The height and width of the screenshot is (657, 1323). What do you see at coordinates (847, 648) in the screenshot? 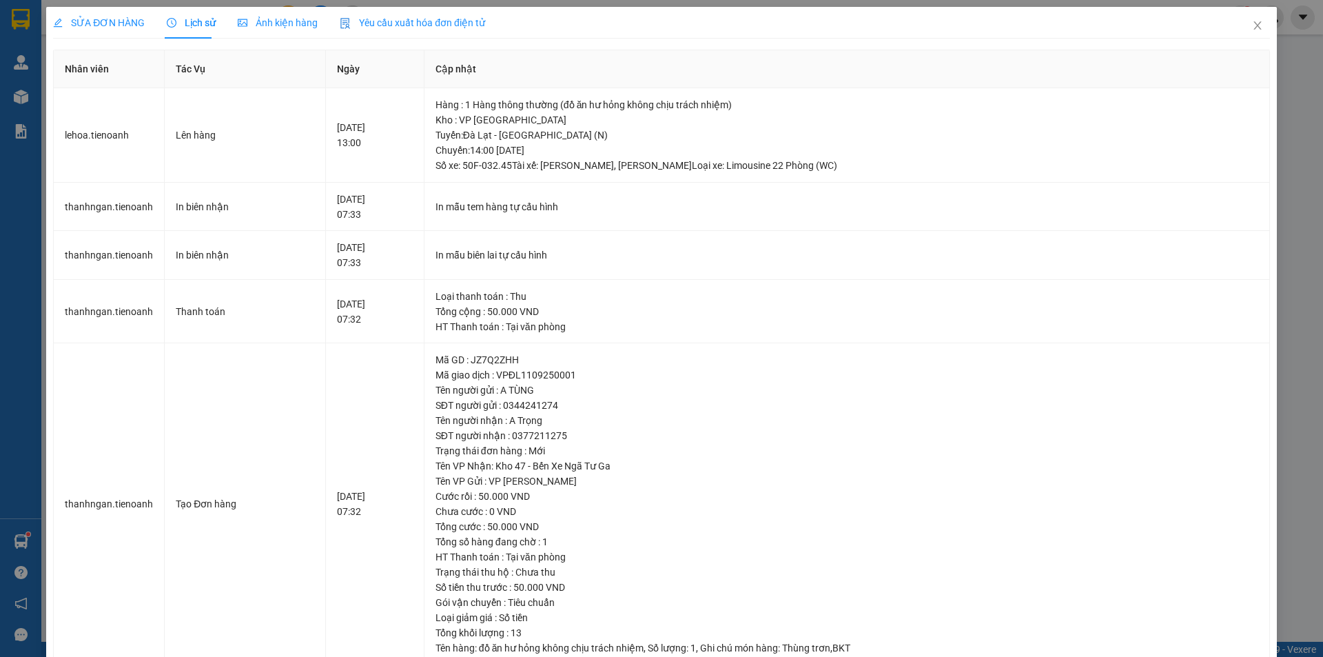
I see `div: Tên hàng: , Số lượng: , Ghi chú món hàng:` at bounding box center [847, 648].